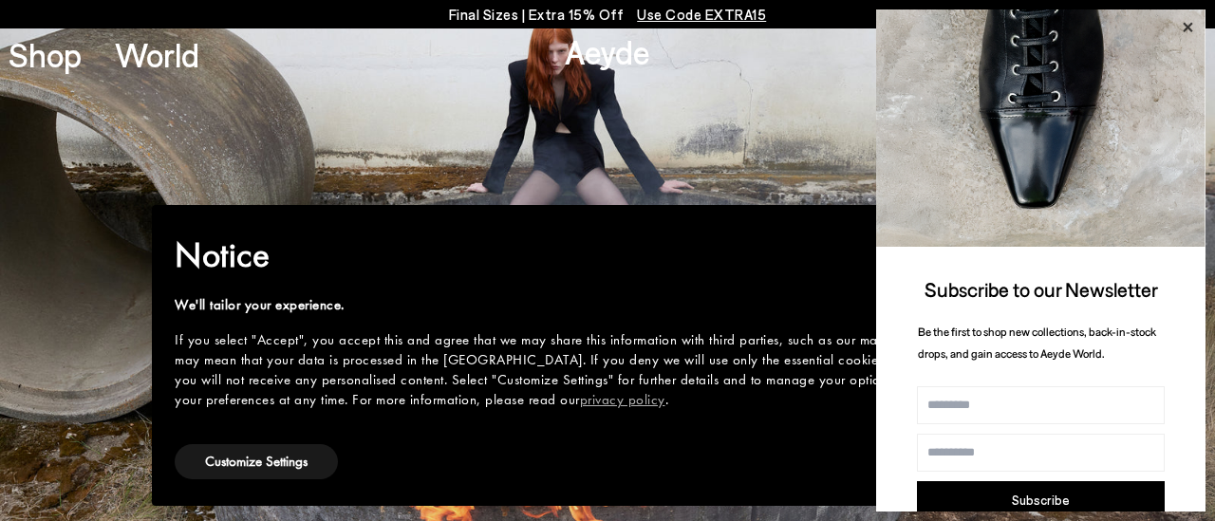 This screenshot has height=521, width=1215. Describe the element at coordinates (157, 54) in the screenshot. I see `a: World` at that location.